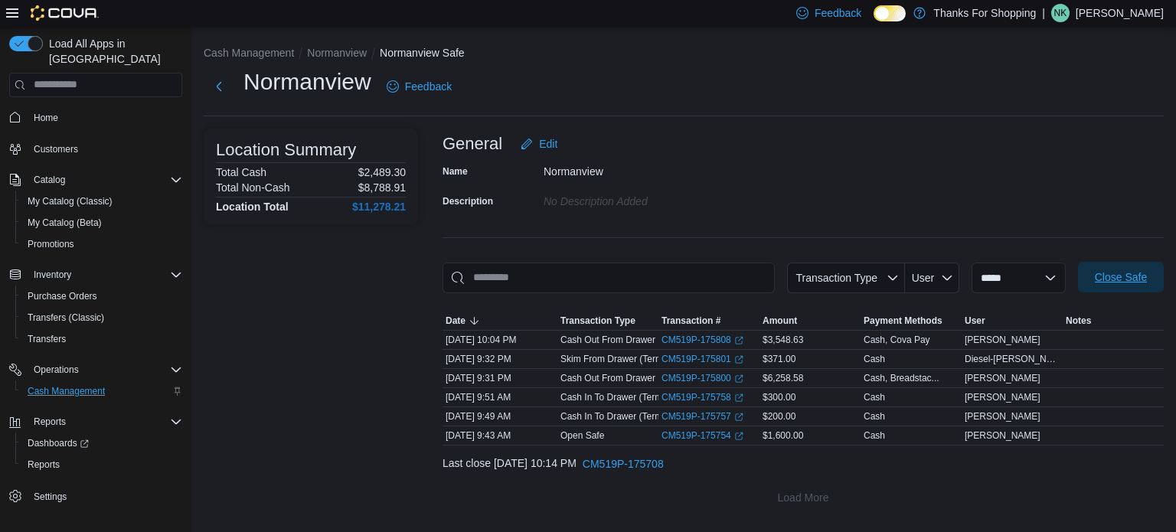 Image resolution: width=1176 pixels, height=532 pixels. I want to click on button: Cash Management, so click(249, 53).